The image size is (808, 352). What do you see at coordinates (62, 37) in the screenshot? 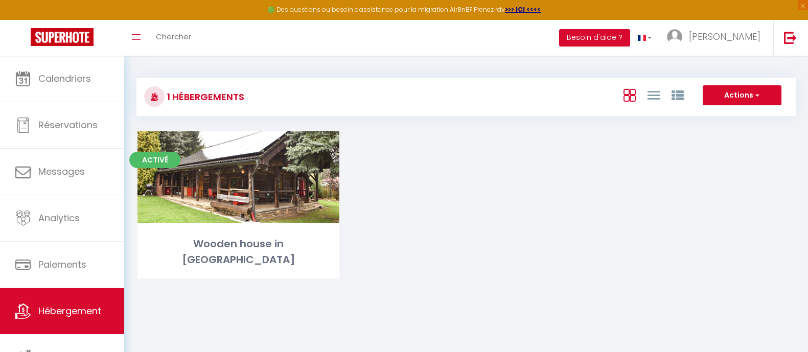
I see `img: Super Booking` at bounding box center [62, 37].